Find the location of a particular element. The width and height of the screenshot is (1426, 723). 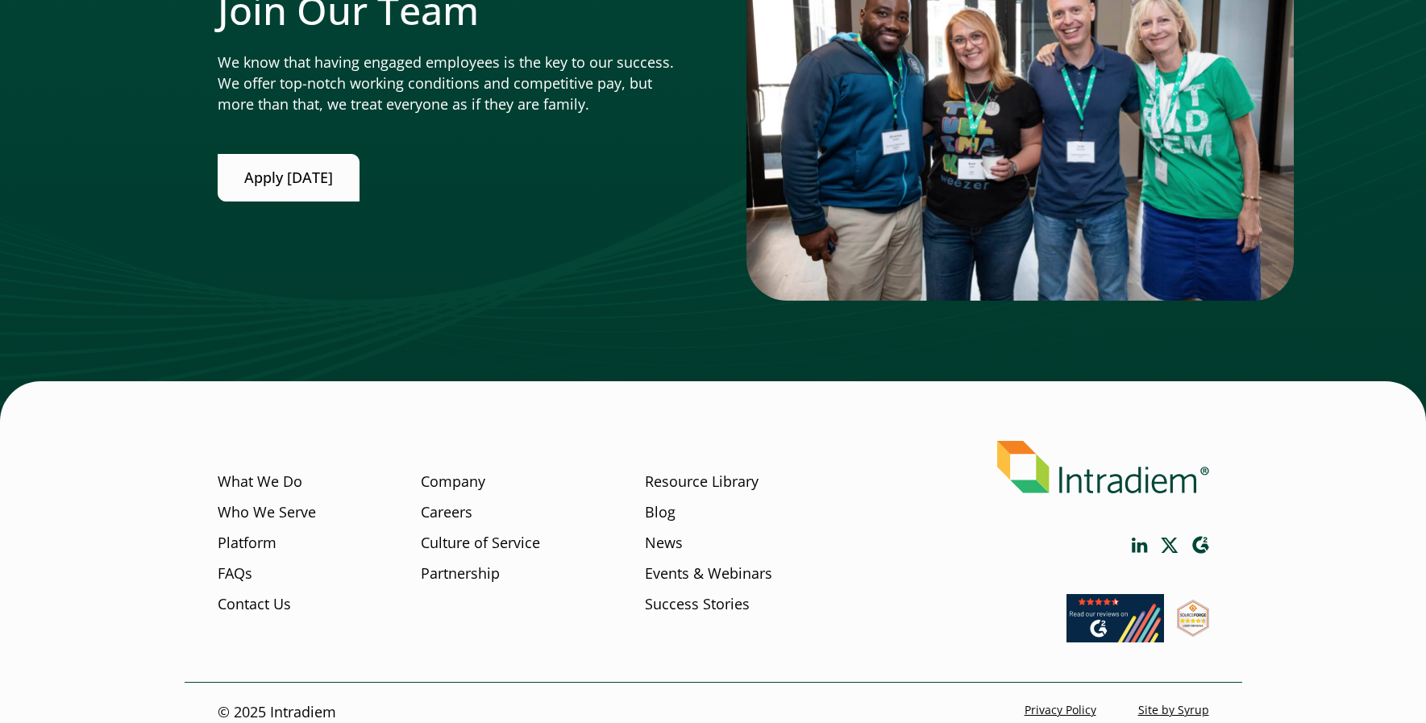

a: Who We Serve is located at coordinates (267, 513).